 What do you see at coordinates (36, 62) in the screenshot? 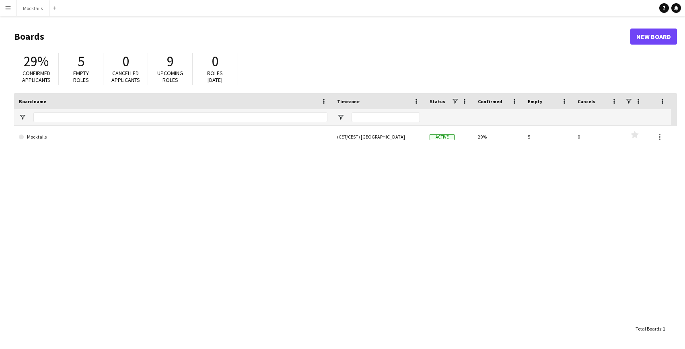
I see `span: 29%` at bounding box center [36, 62].